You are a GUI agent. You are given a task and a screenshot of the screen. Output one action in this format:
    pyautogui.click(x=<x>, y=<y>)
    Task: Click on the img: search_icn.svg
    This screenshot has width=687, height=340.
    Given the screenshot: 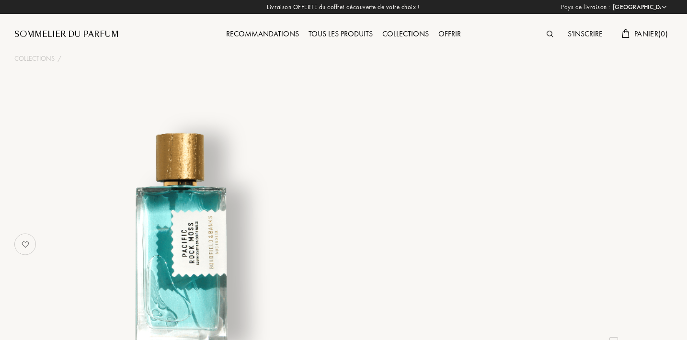 What is the action you would take?
    pyautogui.click(x=550, y=34)
    